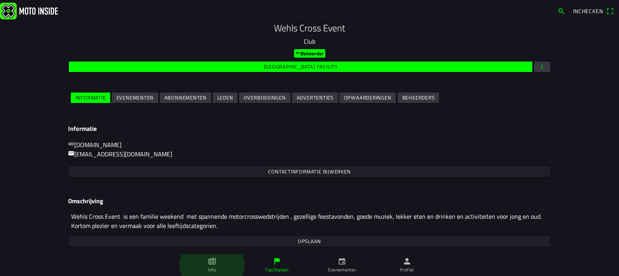 This screenshot has width=619, height=276. What do you see at coordinates (309, 41) in the screenshot?
I see `p: Club` at bounding box center [309, 41].